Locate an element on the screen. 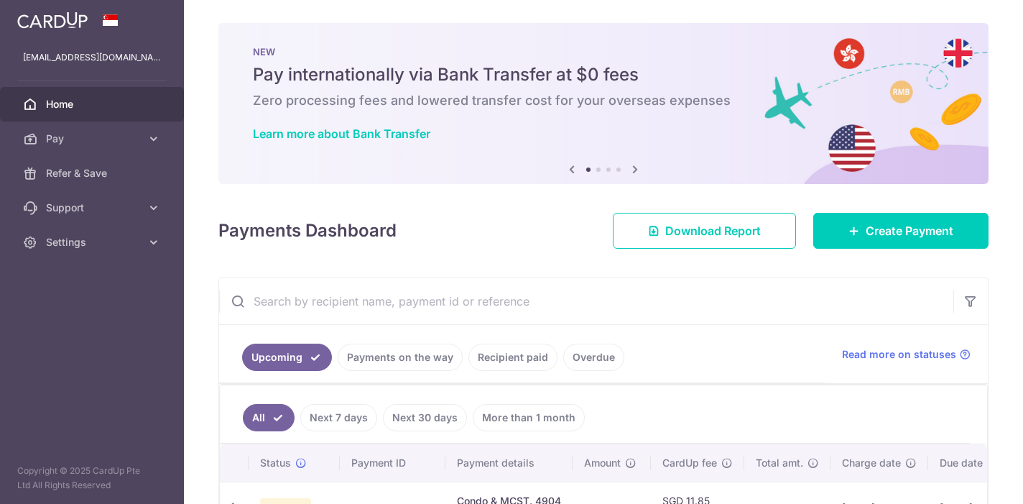 This screenshot has height=504, width=1023. h6: Zero processing fees and lowered transfer cost for your overseas expenses is located at coordinates (604, 101).